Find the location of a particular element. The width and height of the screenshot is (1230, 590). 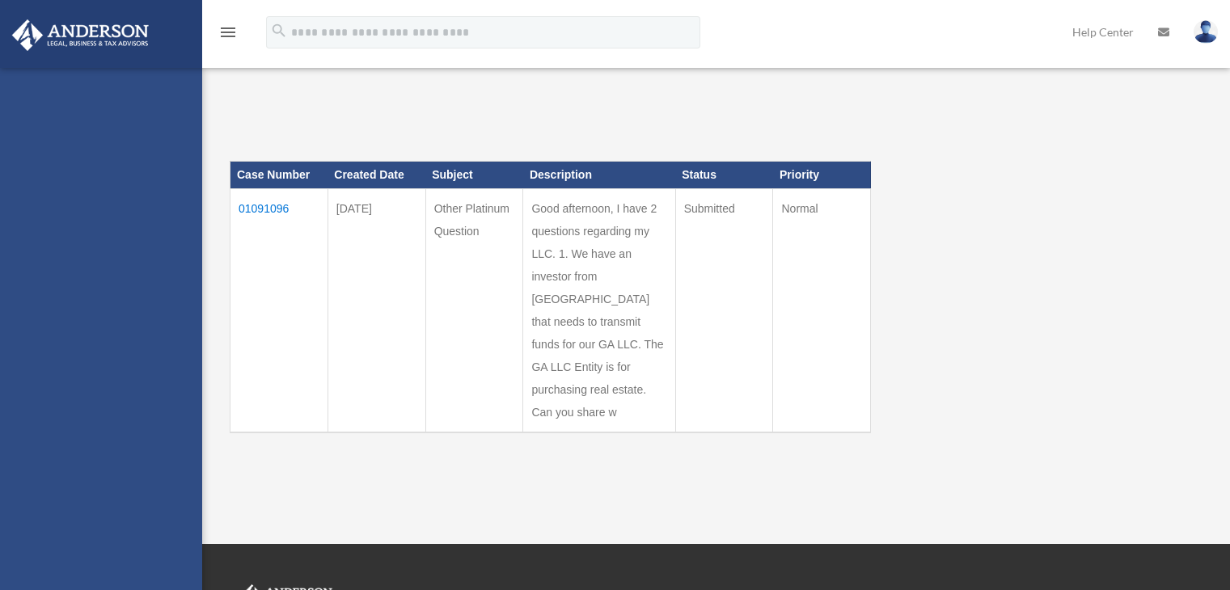

td: Submitted is located at coordinates (724, 311).